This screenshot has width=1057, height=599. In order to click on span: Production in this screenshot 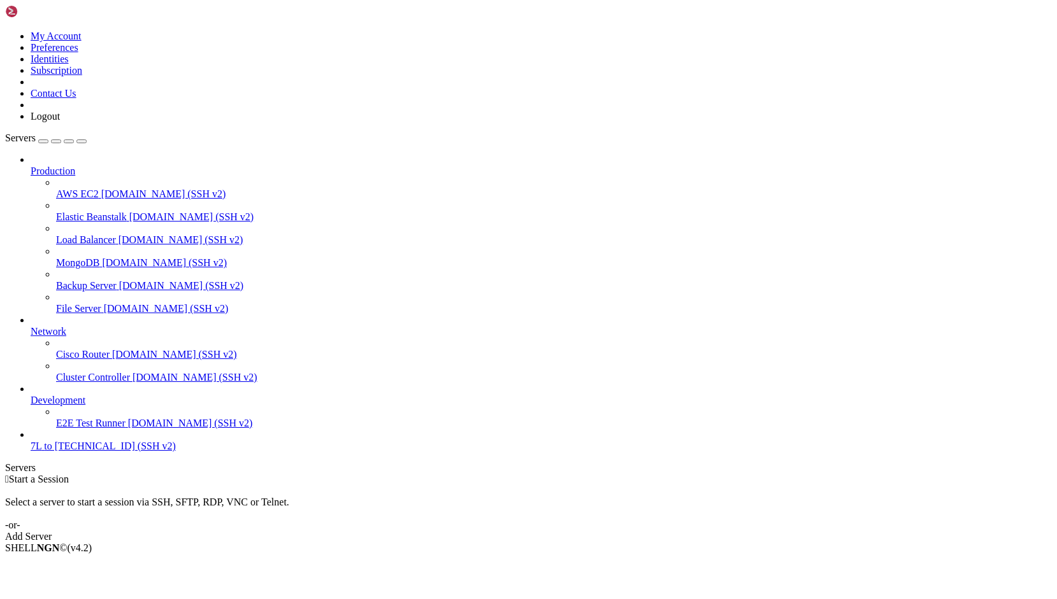, I will do `click(53, 171)`.